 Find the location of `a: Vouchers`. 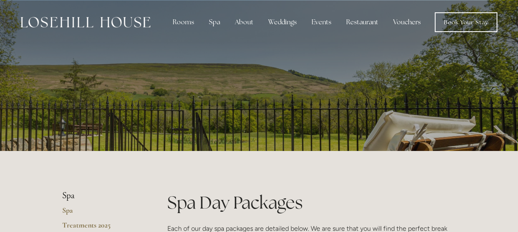

a: Vouchers is located at coordinates (406, 22).